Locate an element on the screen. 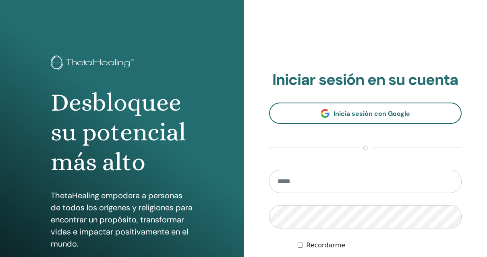 Image resolution: width=487 pixels, height=257 pixels. p: ThetaHealing empodera a personas de todos los orígenes y religiones para encontrar un propósito, ... is located at coordinates (122, 220).